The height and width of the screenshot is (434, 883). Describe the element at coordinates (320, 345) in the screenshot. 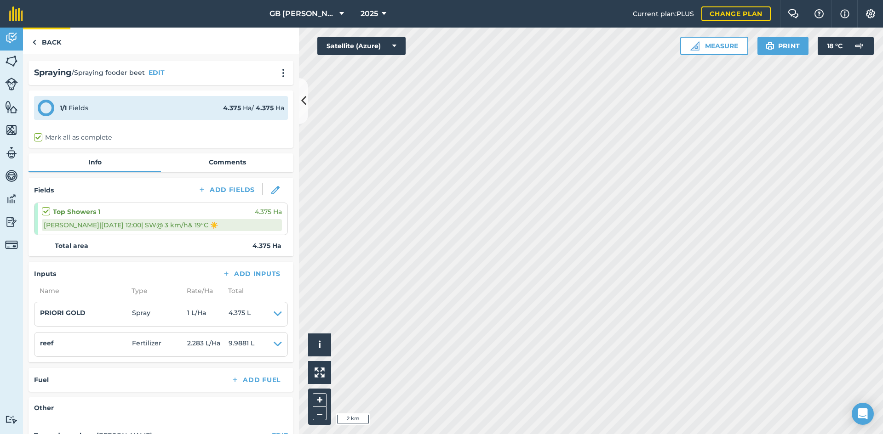

I see `span: i` at that location.